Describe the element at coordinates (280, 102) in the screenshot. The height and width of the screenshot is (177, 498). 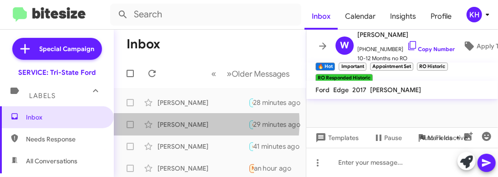
I see `div: 28 minutes ago` at that location.